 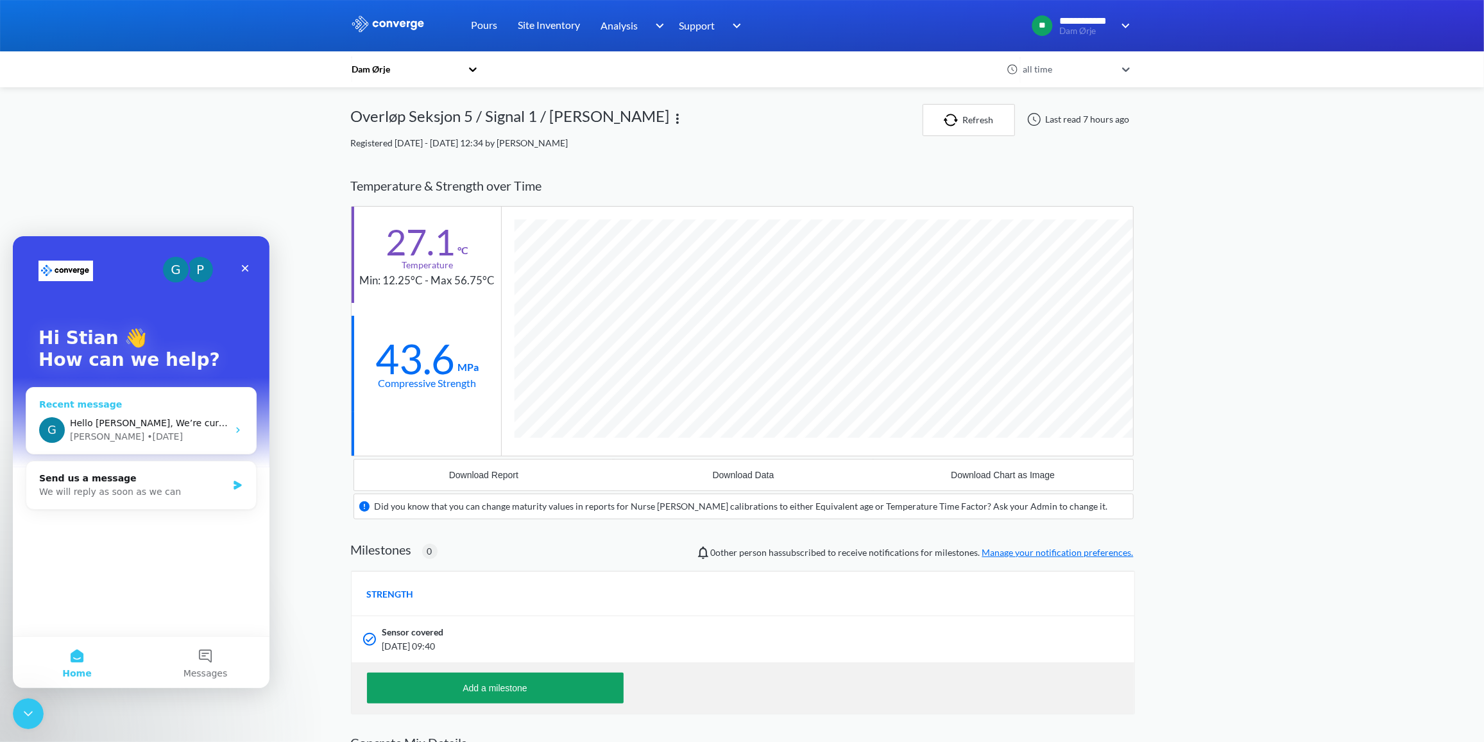 I want to click on img: more.svg, so click(x=678, y=119).